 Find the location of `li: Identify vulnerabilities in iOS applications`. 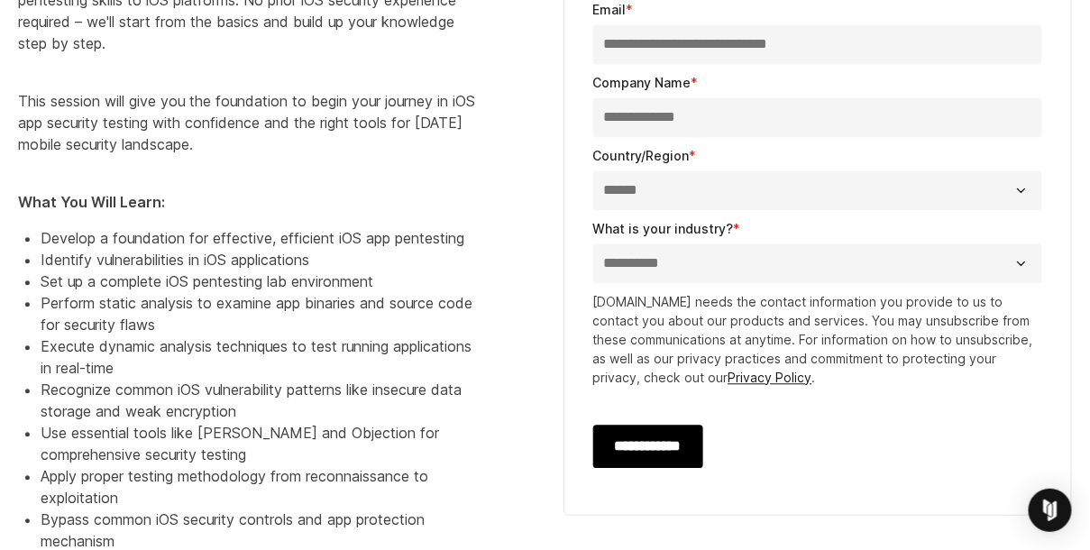

li: Identify vulnerabilities in iOS applications is located at coordinates (262, 260).